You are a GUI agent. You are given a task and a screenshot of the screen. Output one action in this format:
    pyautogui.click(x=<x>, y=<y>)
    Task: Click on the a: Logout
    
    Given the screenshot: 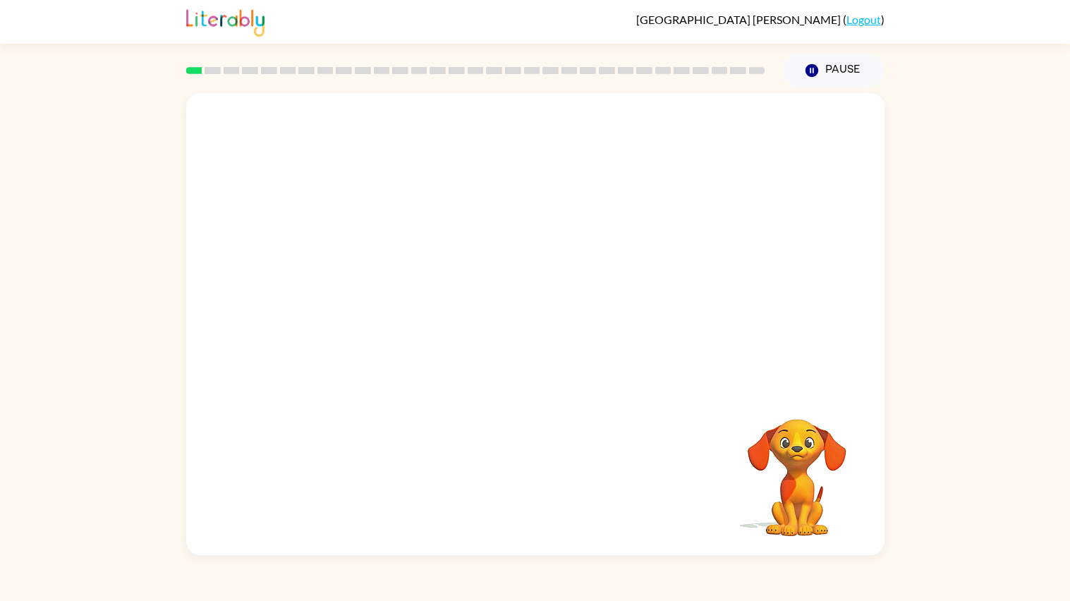 What is the action you would take?
    pyautogui.click(x=863, y=19)
    